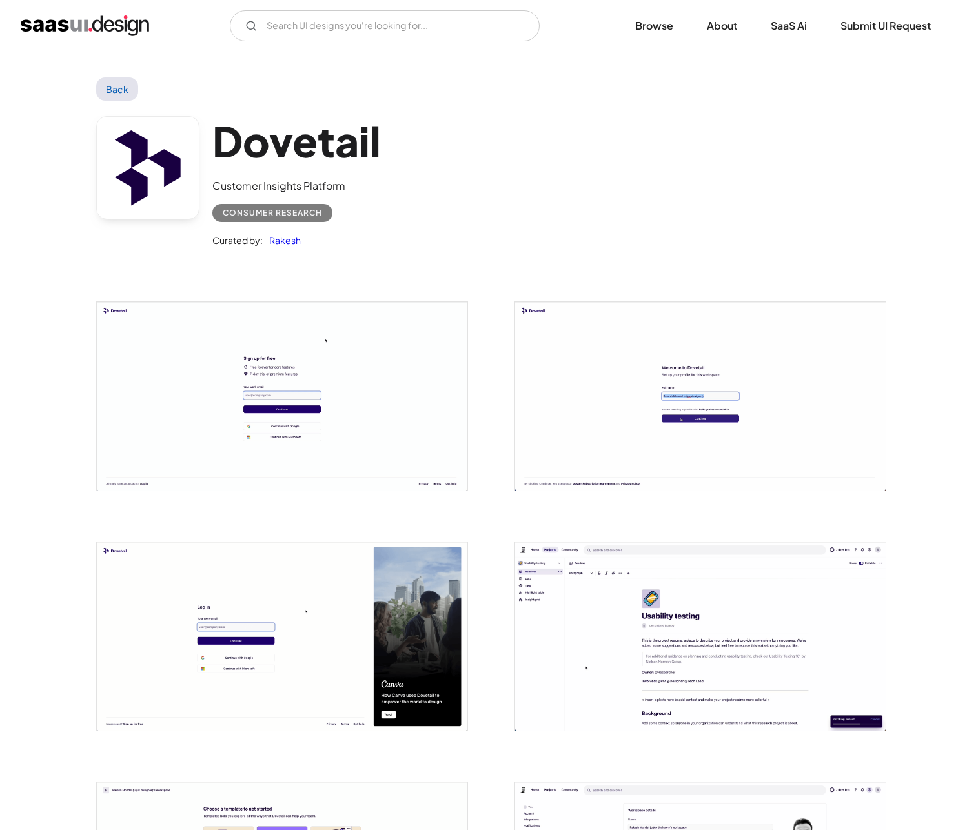  I want to click on h1: Dovetail, so click(296, 141).